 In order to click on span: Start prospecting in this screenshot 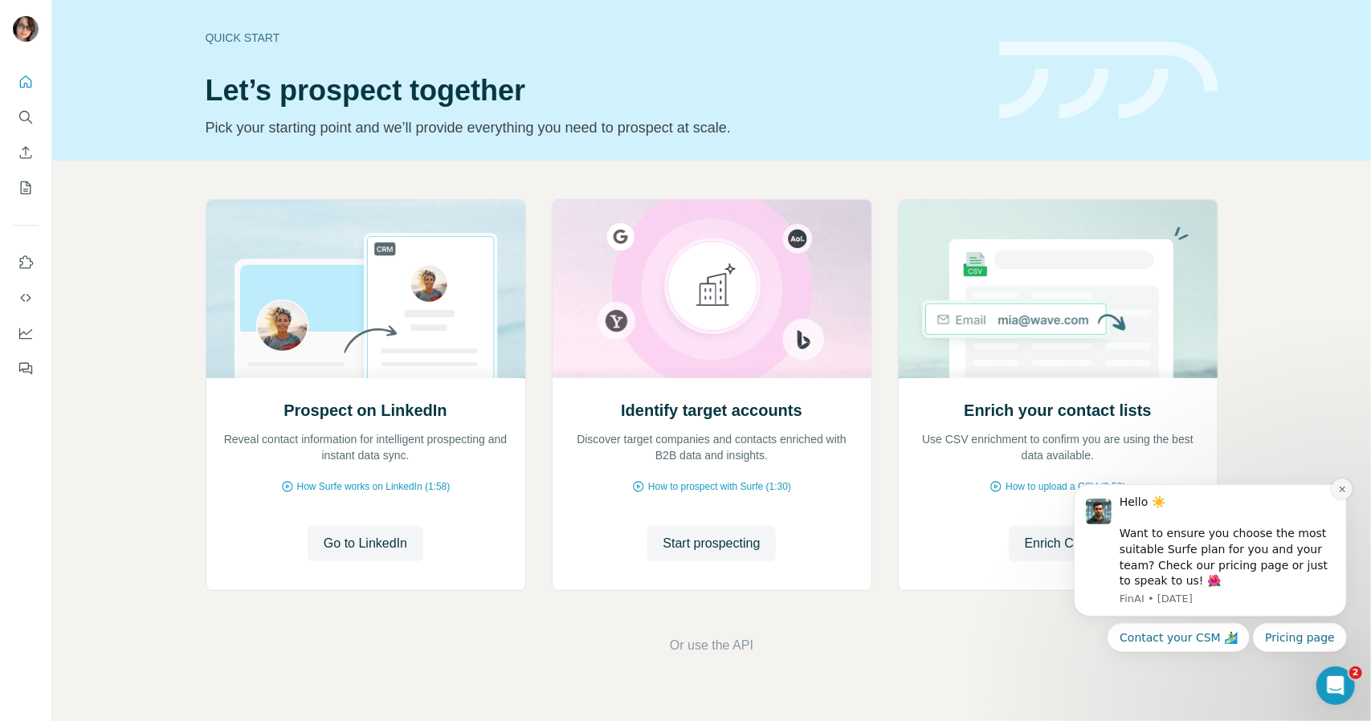, I will do `click(712, 544)`.